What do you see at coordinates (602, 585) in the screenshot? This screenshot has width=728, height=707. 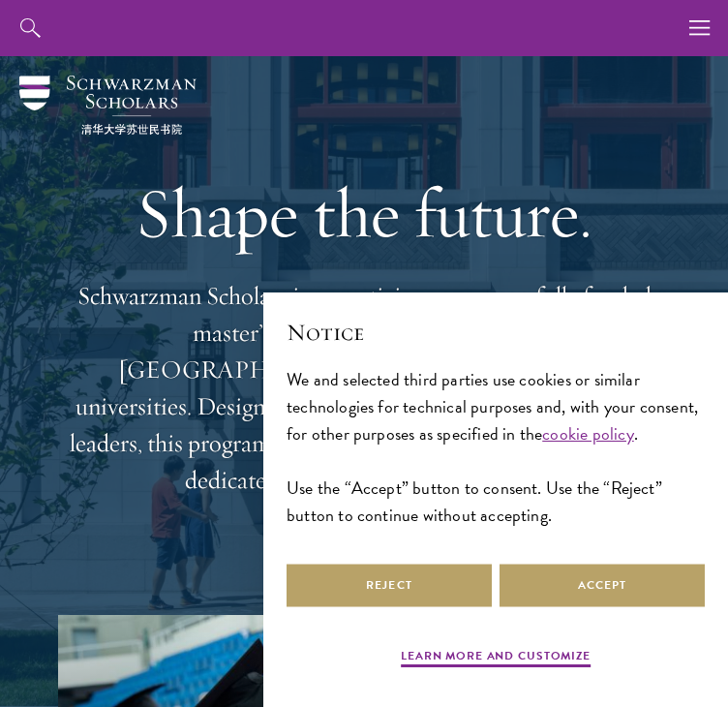 I see `button: Accept` at bounding box center [602, 585].